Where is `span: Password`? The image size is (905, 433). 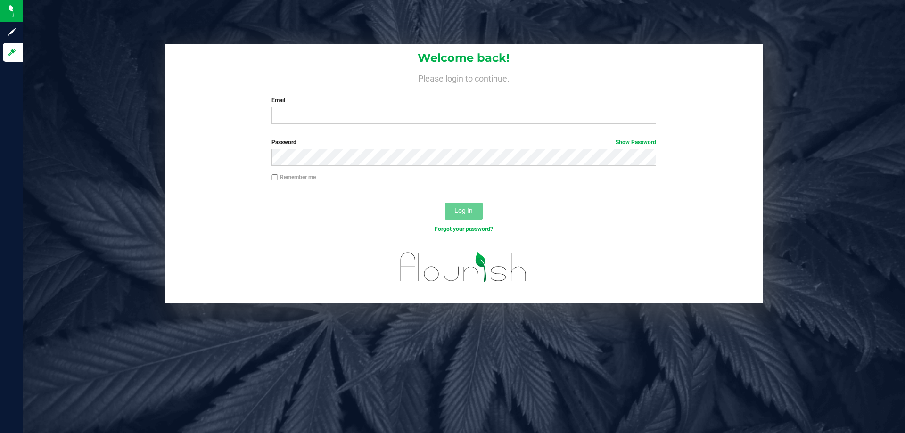 span: Password is located at coordinates (284, 142).